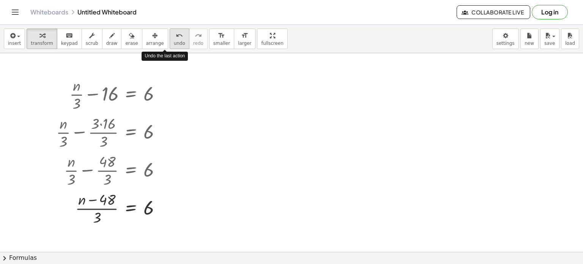 The width and height of the screenshot is (583, 264). What do you see at coordinates (179, 43) in the screenshot?
I see `span: undo` at bounding box center [179, 43].